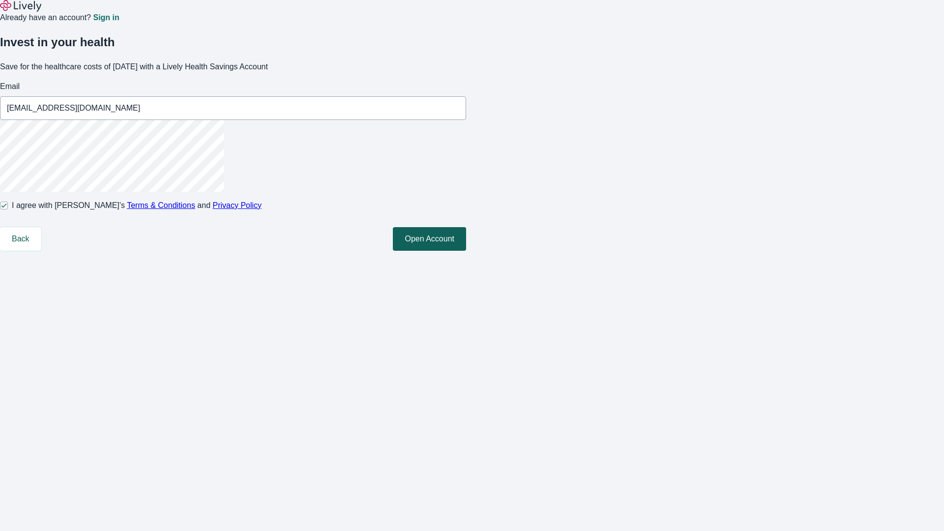 The image size is (944, 531). Describe the element at coordinates (106, 18) in the screenshot. I see `div: Sign in` at that location.